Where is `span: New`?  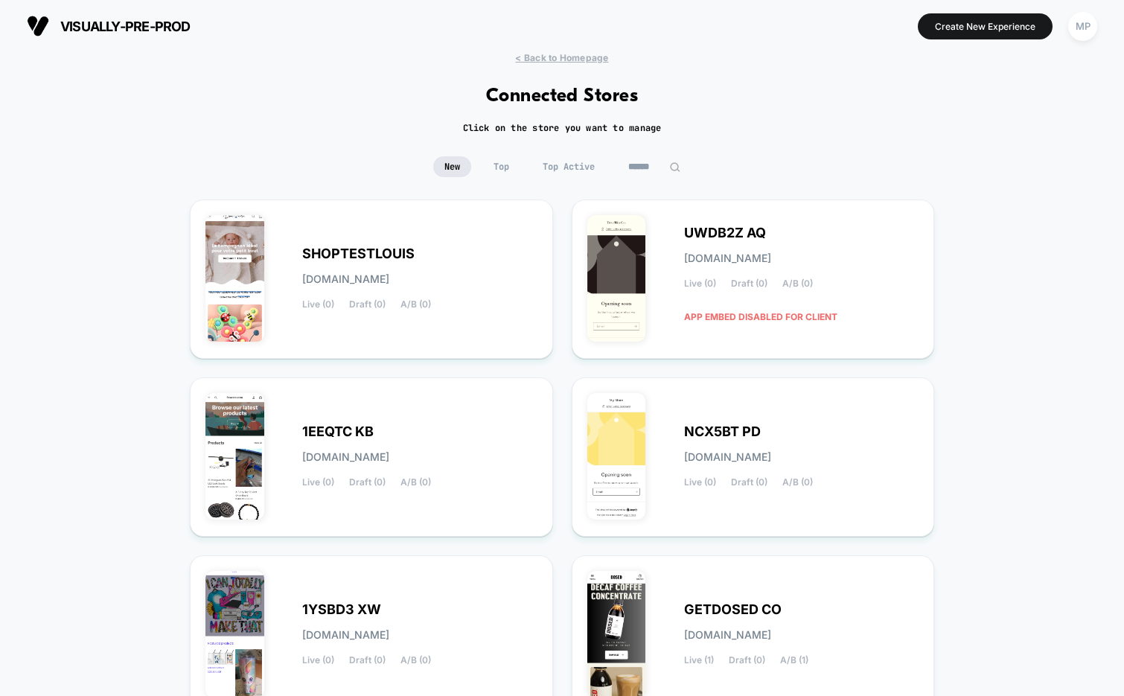
span: New is located at coordinates (452, 167).